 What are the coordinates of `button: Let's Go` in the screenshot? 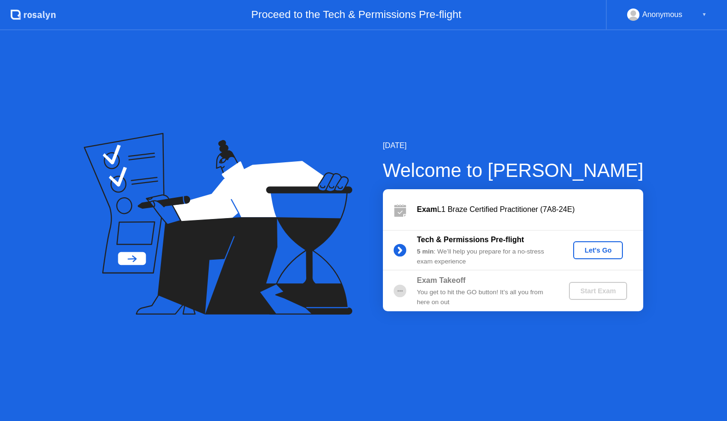 It's located at (598, 250).